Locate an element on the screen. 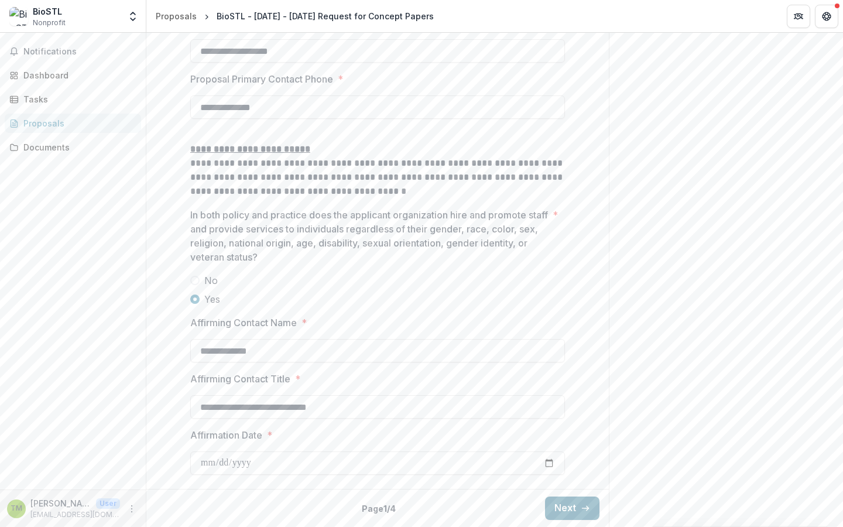 This screenshot has width=843, height=527. p: Affirming Contact Name is located at coordinates (244, 323).